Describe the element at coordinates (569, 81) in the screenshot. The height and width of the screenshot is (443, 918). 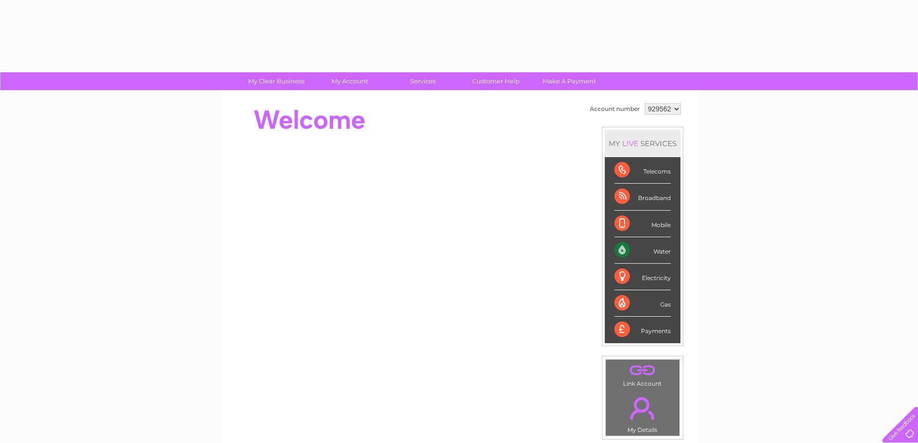
I see `a: Make A Payment` at that location.